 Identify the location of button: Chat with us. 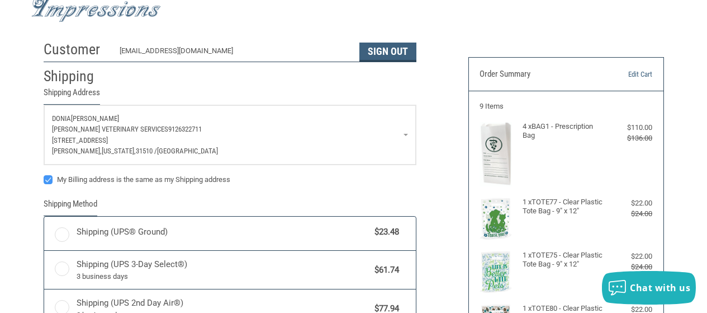
(649, 287).